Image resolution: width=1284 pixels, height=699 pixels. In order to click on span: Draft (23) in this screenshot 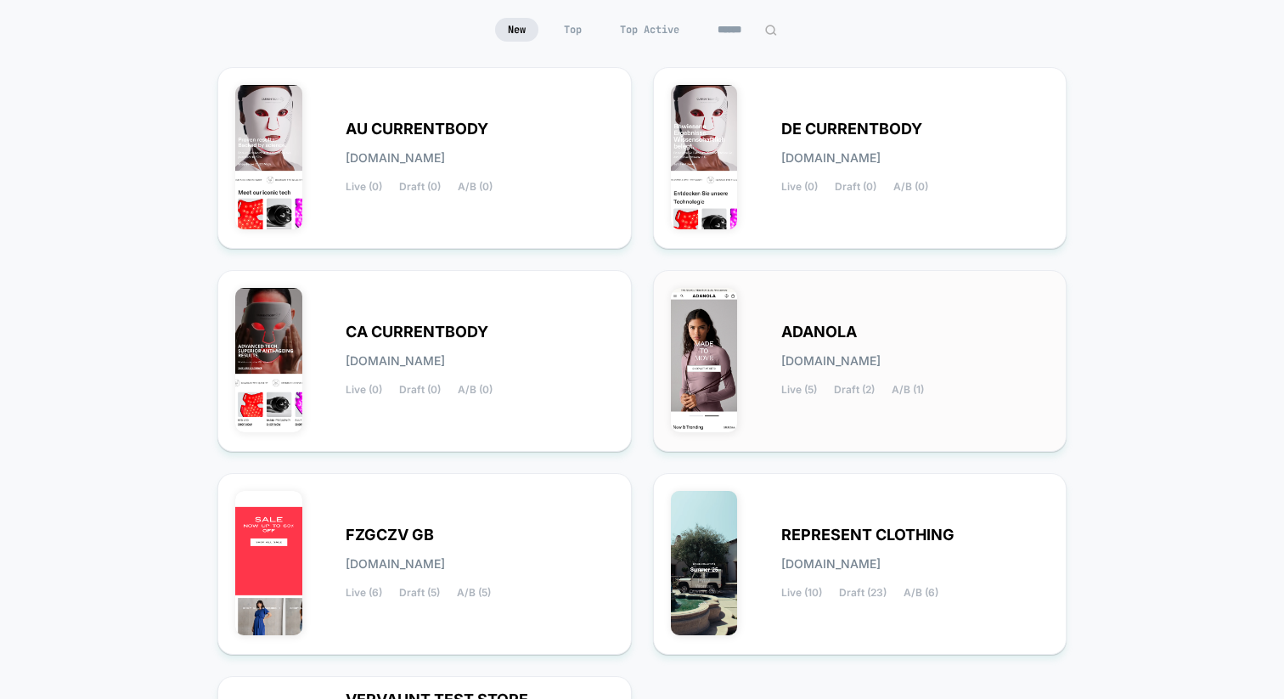, I will do `click(863, 593)`.